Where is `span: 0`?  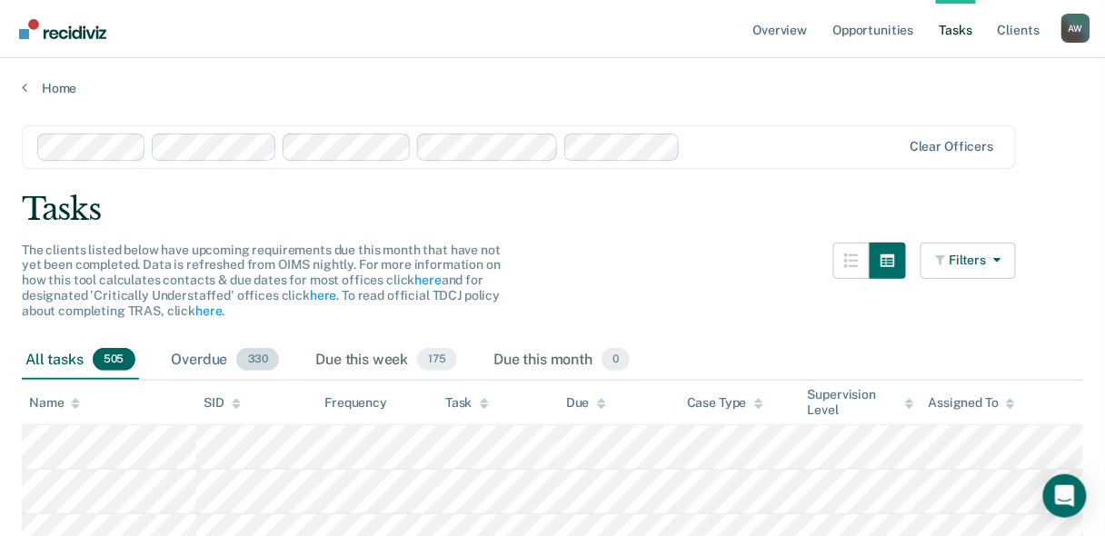 span: 0 is located at coordinates (615, 360).